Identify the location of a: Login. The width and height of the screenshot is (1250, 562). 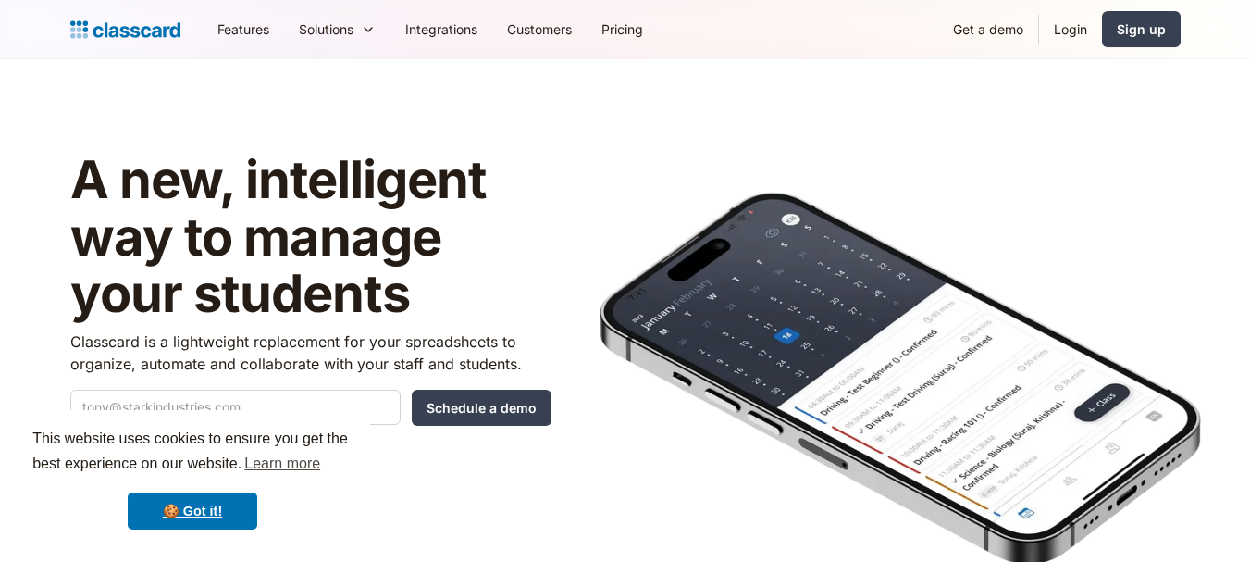
(1070, 29).